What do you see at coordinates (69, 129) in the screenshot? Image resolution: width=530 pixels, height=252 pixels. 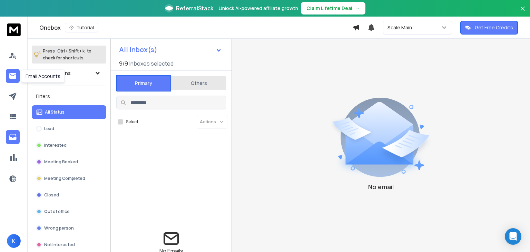 I see `button: Lead` at bounding box center [69, 129].